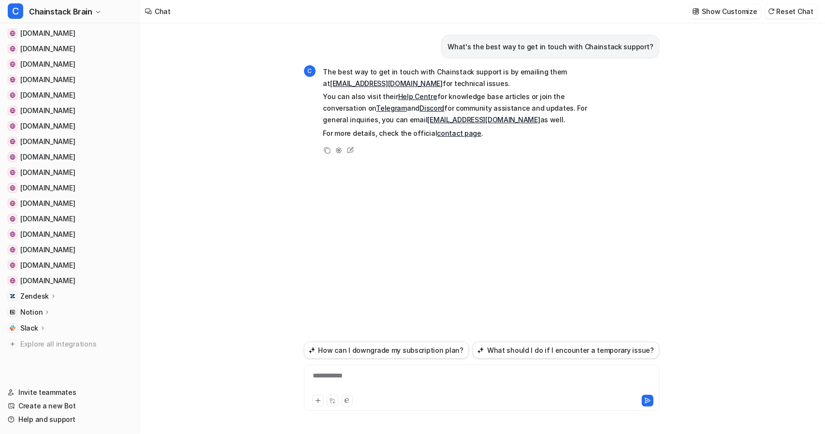  I want to click on p: Zendesk, so click(34, 296).